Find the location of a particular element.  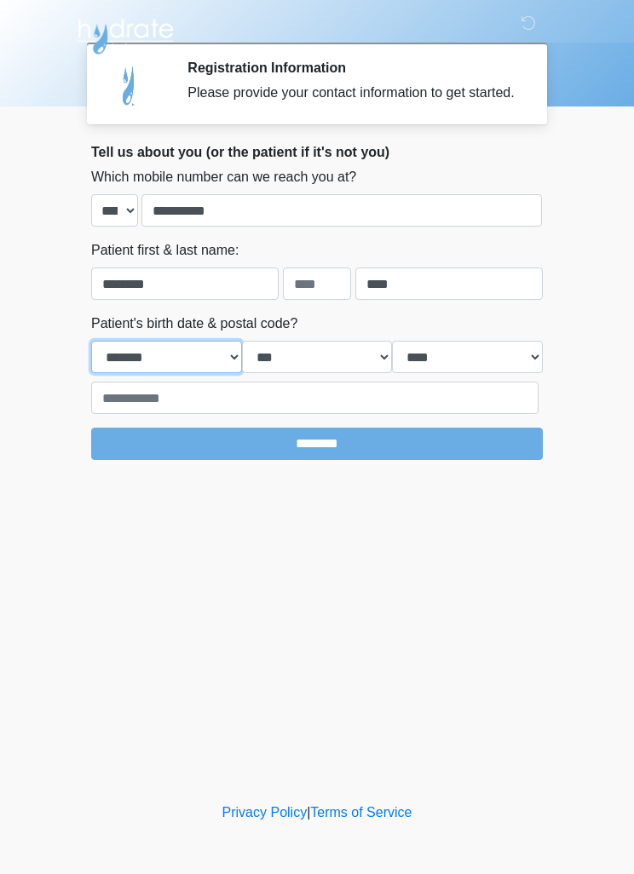

img: Agent Avatar is located at coordinates (130, 85).